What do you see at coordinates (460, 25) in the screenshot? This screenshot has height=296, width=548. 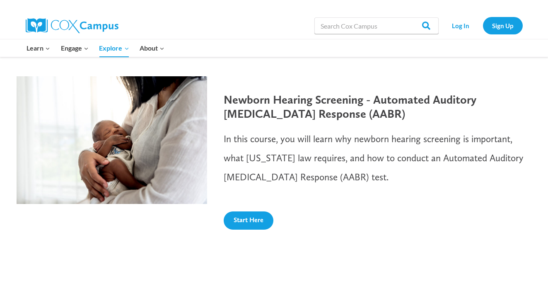 I see `a: Log In` at bounding box center [460, 25].